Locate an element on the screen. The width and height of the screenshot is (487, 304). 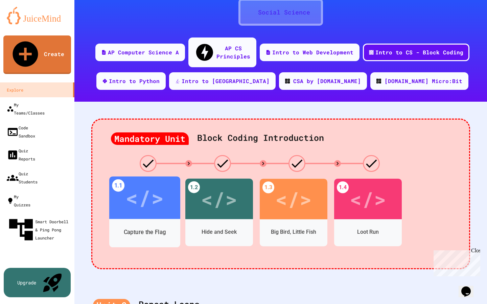
div: 1.1 is located at coordinates (118, 186).